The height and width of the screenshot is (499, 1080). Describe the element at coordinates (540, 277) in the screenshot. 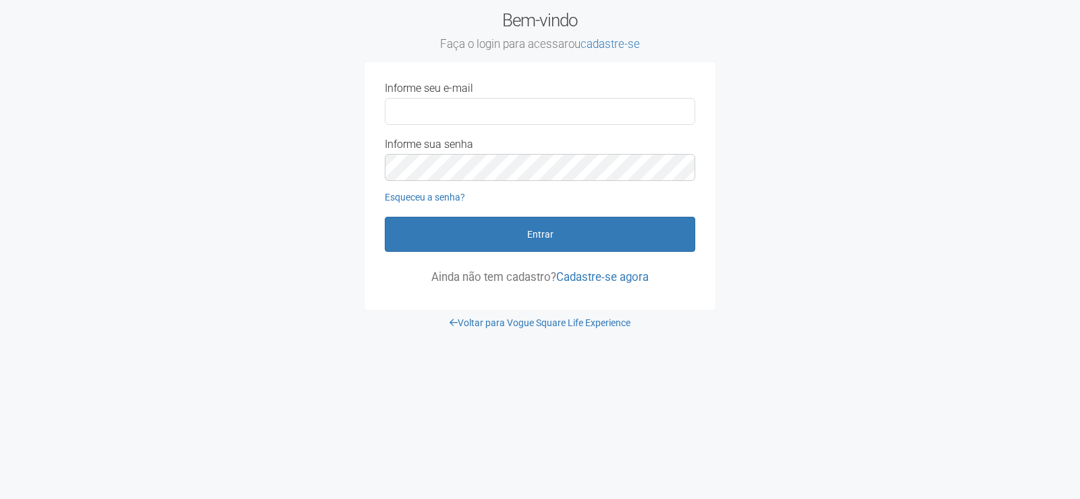

I see `p: Ainda não tem cadastro?` at that location.